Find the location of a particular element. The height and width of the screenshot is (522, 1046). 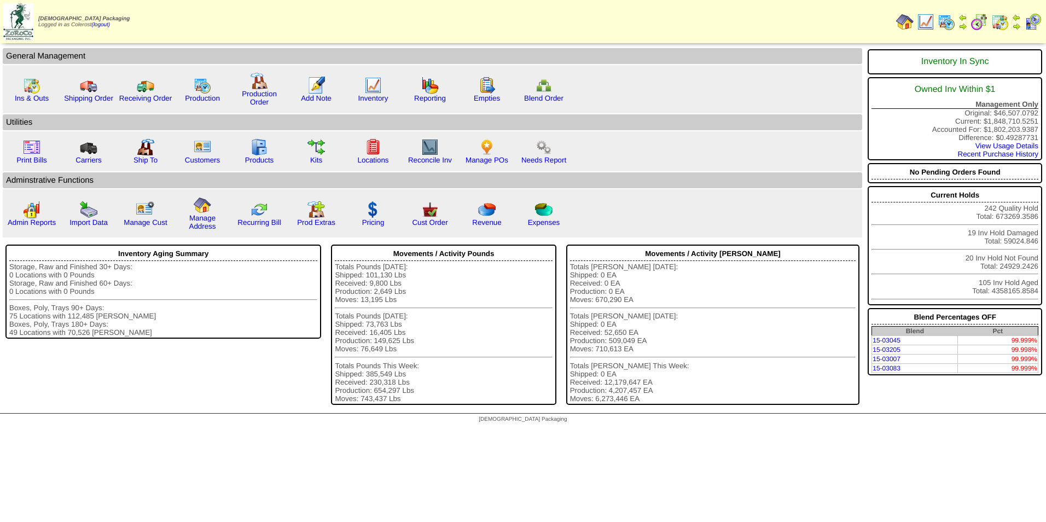

div: Owned Inv Within $1 is located at coordinates (954, 90).